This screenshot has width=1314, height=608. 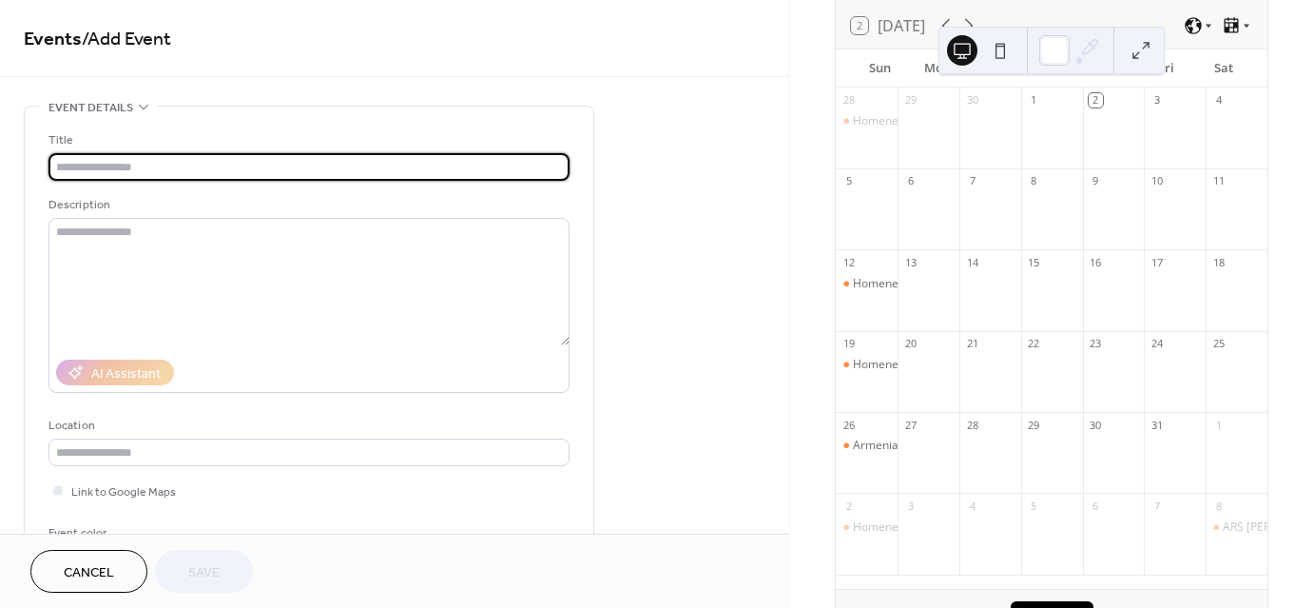 What do you see at coordinates (120, 532) in the screenshot?
I see `div: Event color` at bounding box center [120, 532].